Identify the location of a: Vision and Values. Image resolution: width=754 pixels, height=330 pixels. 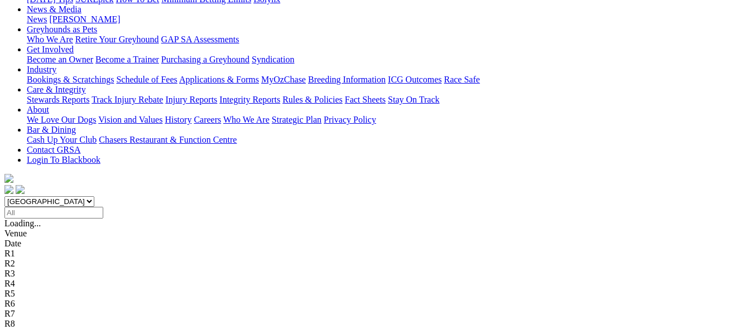
(130, 119).